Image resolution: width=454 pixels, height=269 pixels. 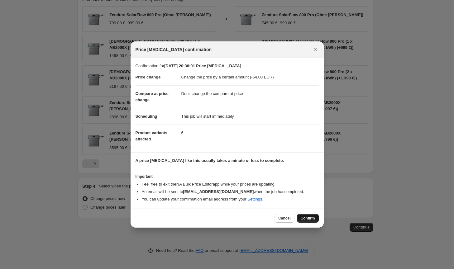 I want to click on button: Cancel, so click(x=284, y=218).